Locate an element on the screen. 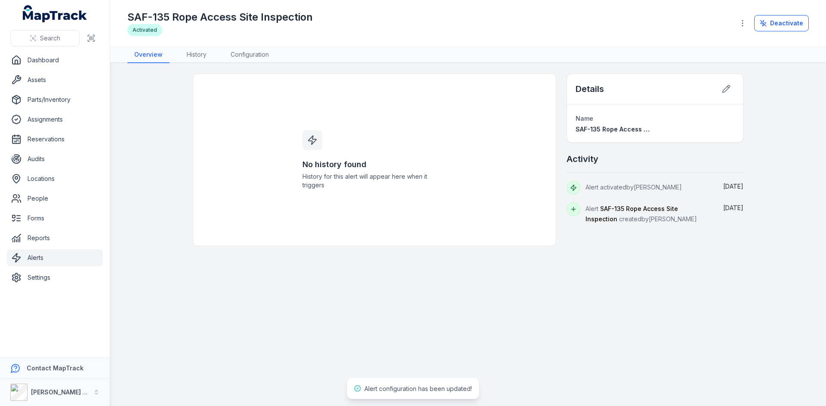 The image size is (826, 406). a: Forms is located at coordinates (55, 218).